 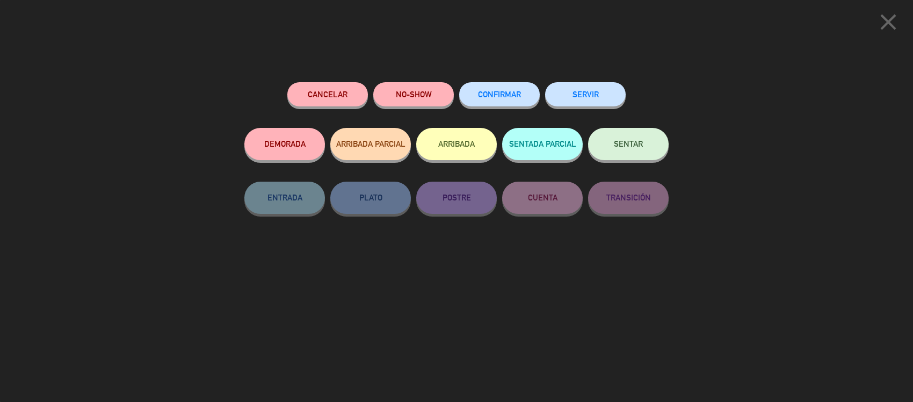 I want to click on button: ENTRADA, so click(x=284, y=198).